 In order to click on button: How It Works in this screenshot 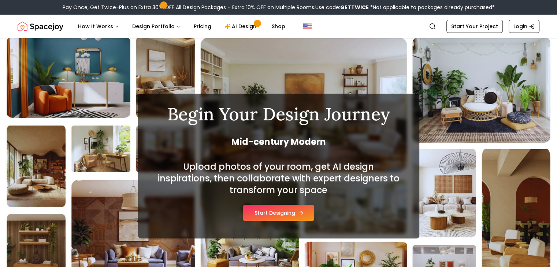, I will do `click(99, 26)`.